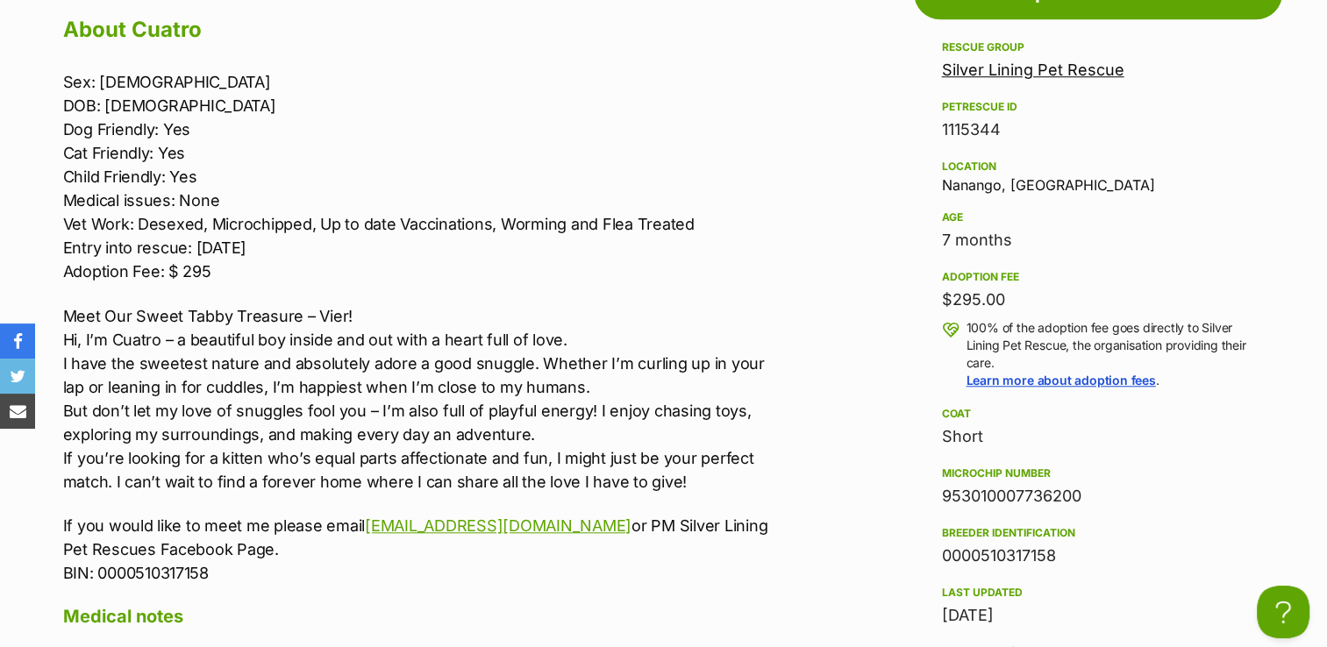 The width and height of the screenshot is (1327, 647). I want to click on div: 1115344, so click(1098, 130).